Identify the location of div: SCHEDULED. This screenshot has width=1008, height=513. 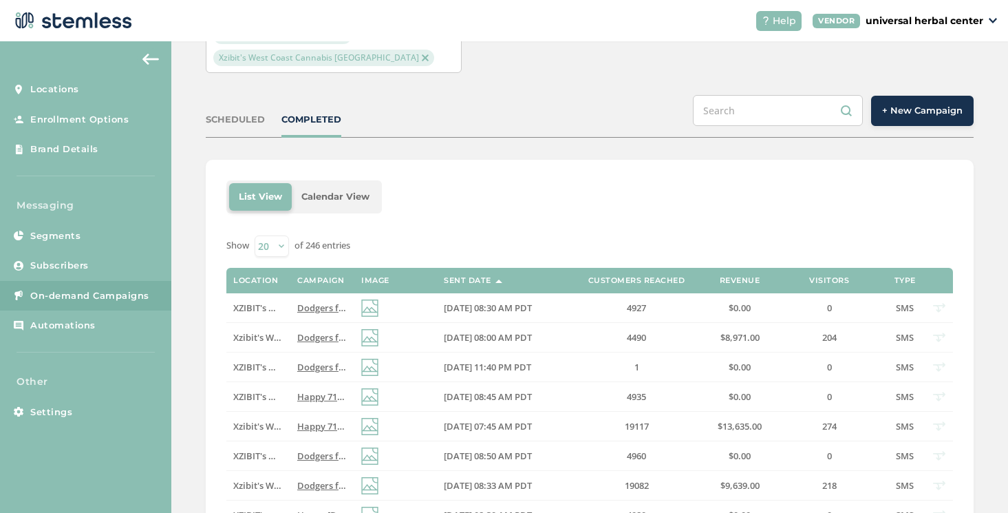
(235, 120).